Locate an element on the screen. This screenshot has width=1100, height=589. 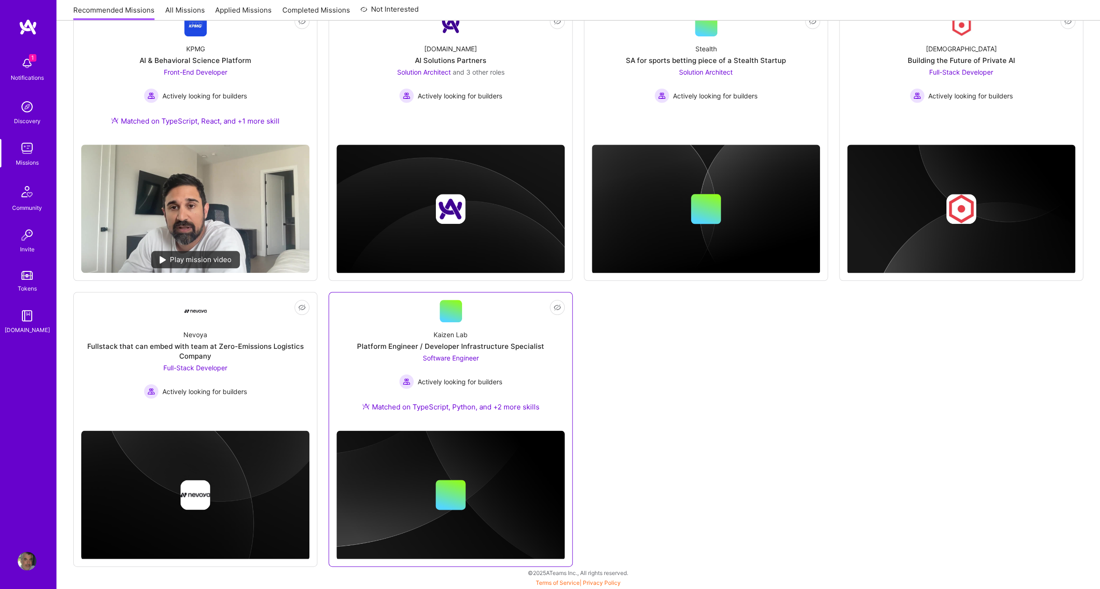
div: Platform Engineer / Developer Infrastructure Specialist is located at coordinates (450, 346).